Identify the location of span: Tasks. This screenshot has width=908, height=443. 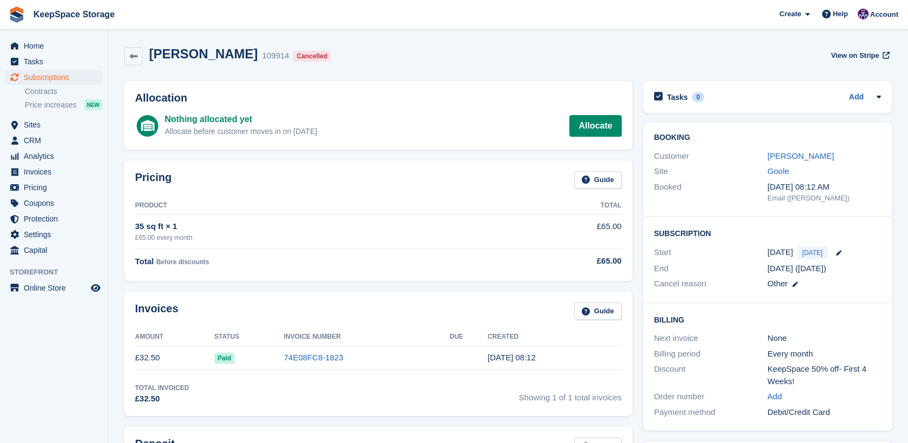
(56, 62).